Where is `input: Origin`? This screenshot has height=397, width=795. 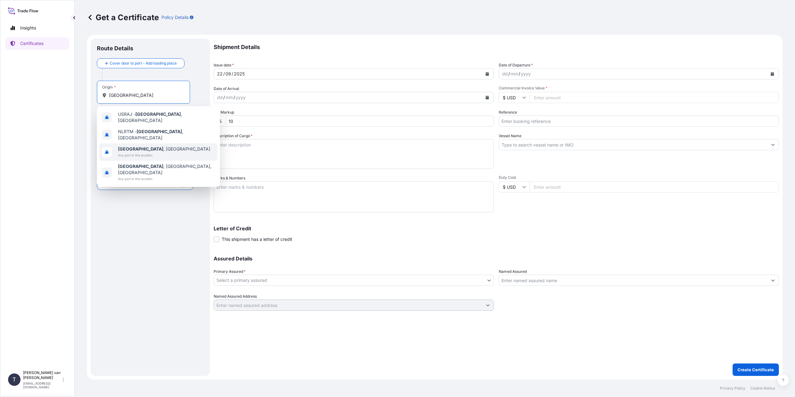
input: Origin is located at coordinates (146, 95).